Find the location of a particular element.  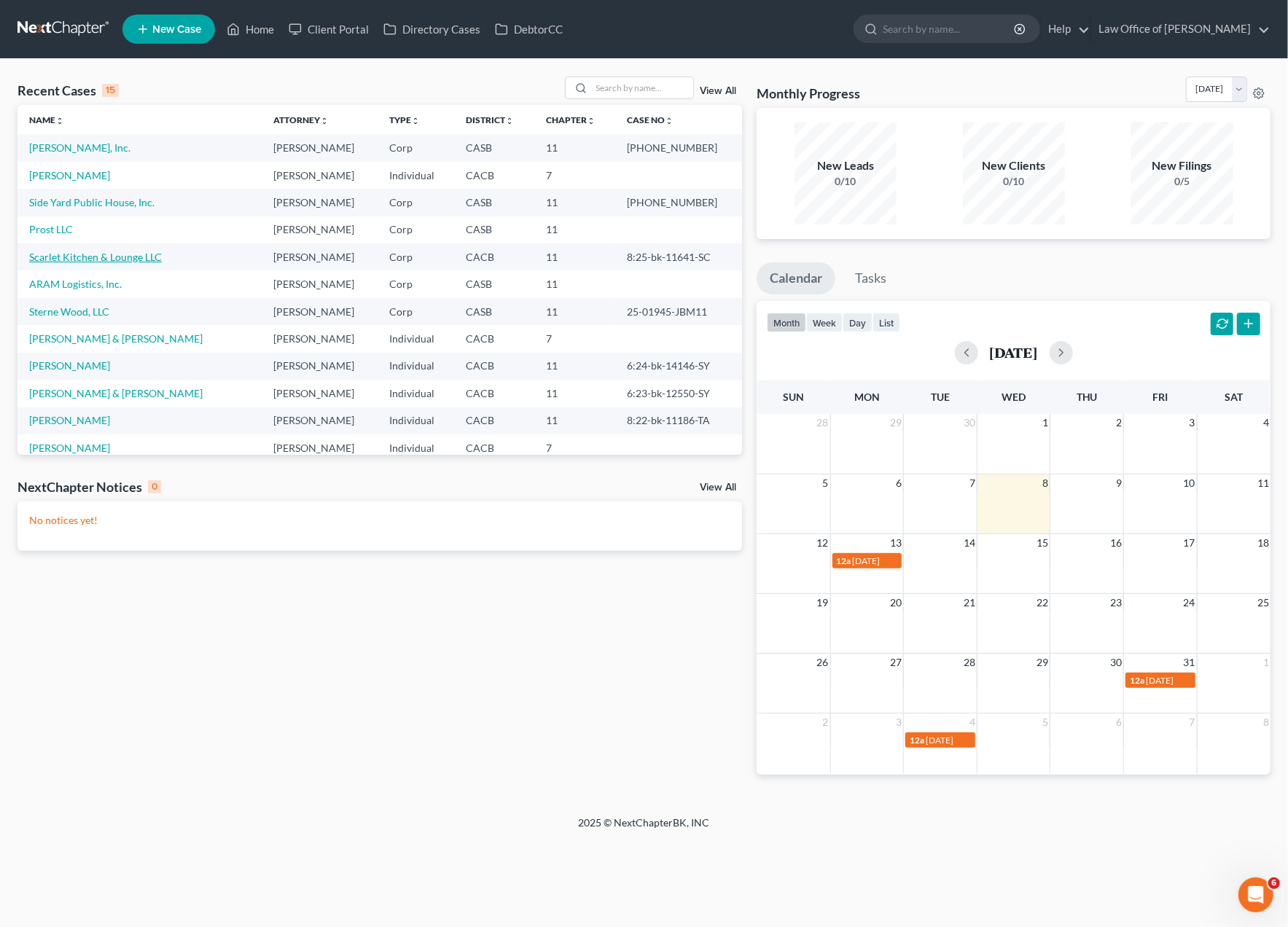

span: Fri is located at coordinates (1160, 396).